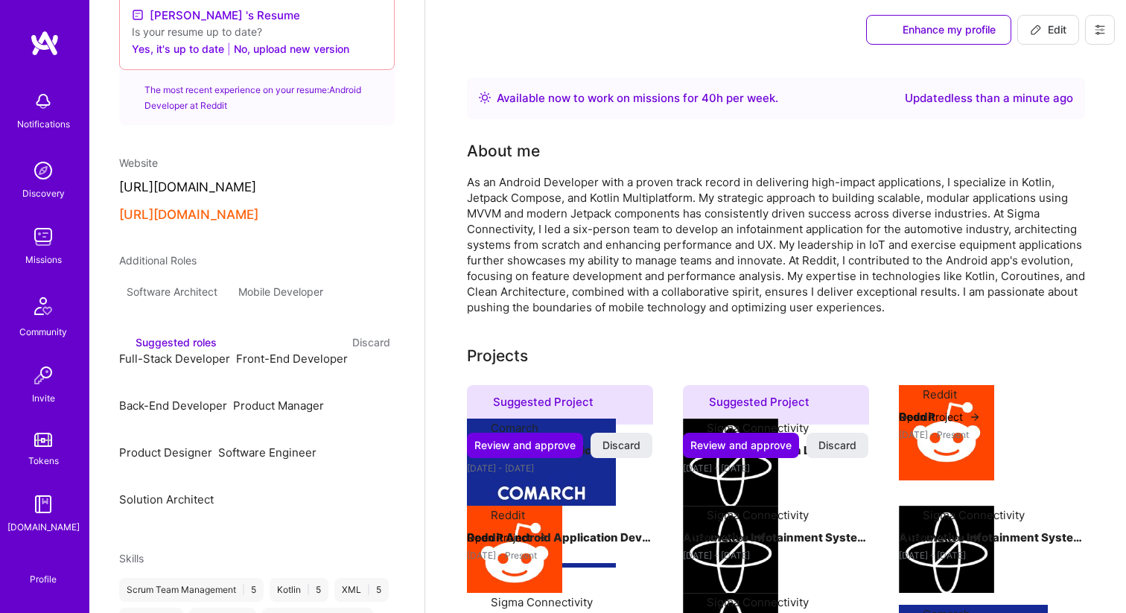  Describe the element at coordinates (139, 162) in the screenshot. I see `span: Website` at that location.